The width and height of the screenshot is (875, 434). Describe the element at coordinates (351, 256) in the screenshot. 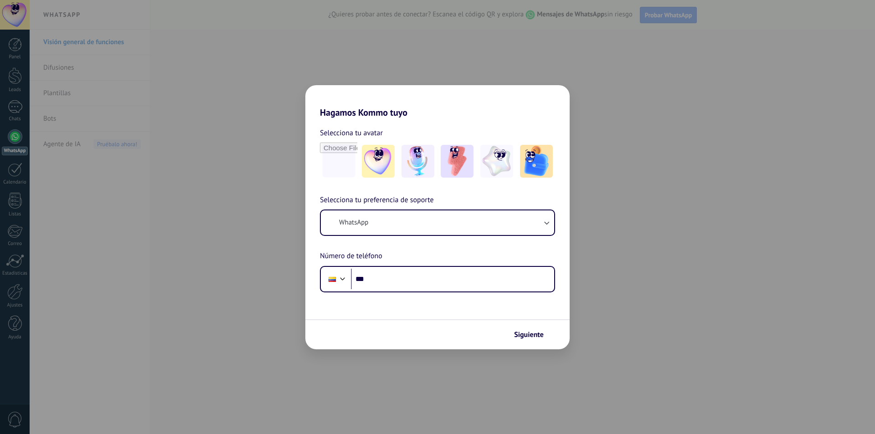

I see `span: Número de teléfono` at that location.